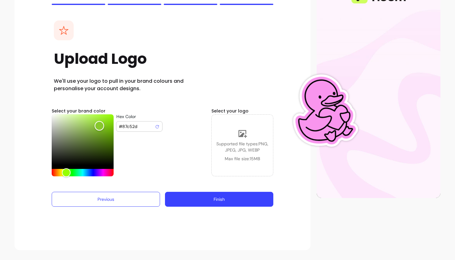 Image resolution: width=455 pixels, height=260 pixels. Describe the element at coordinates (219, 199) in the screenshot. I see `button: Finish` at that location.